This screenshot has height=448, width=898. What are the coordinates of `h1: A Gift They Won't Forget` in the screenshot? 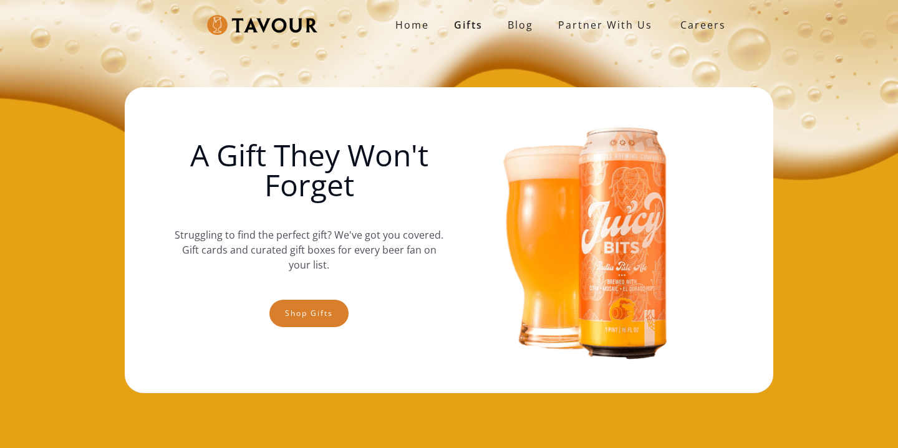 It's located at (309, 170).